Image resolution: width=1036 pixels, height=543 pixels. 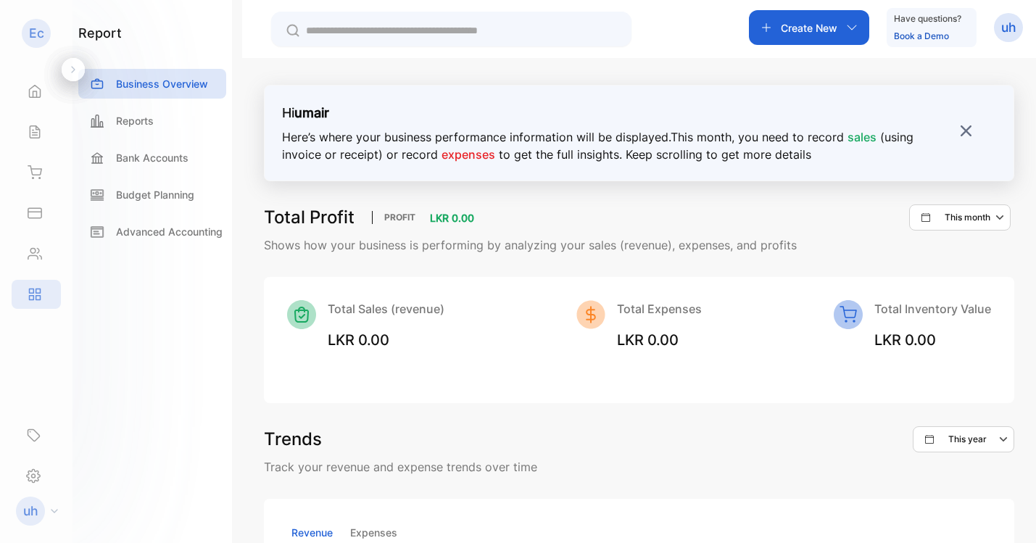 What do you see at coordinates (152, 120) in the screenshot?
I see `a: Reports` at bounding box center [152, 120].